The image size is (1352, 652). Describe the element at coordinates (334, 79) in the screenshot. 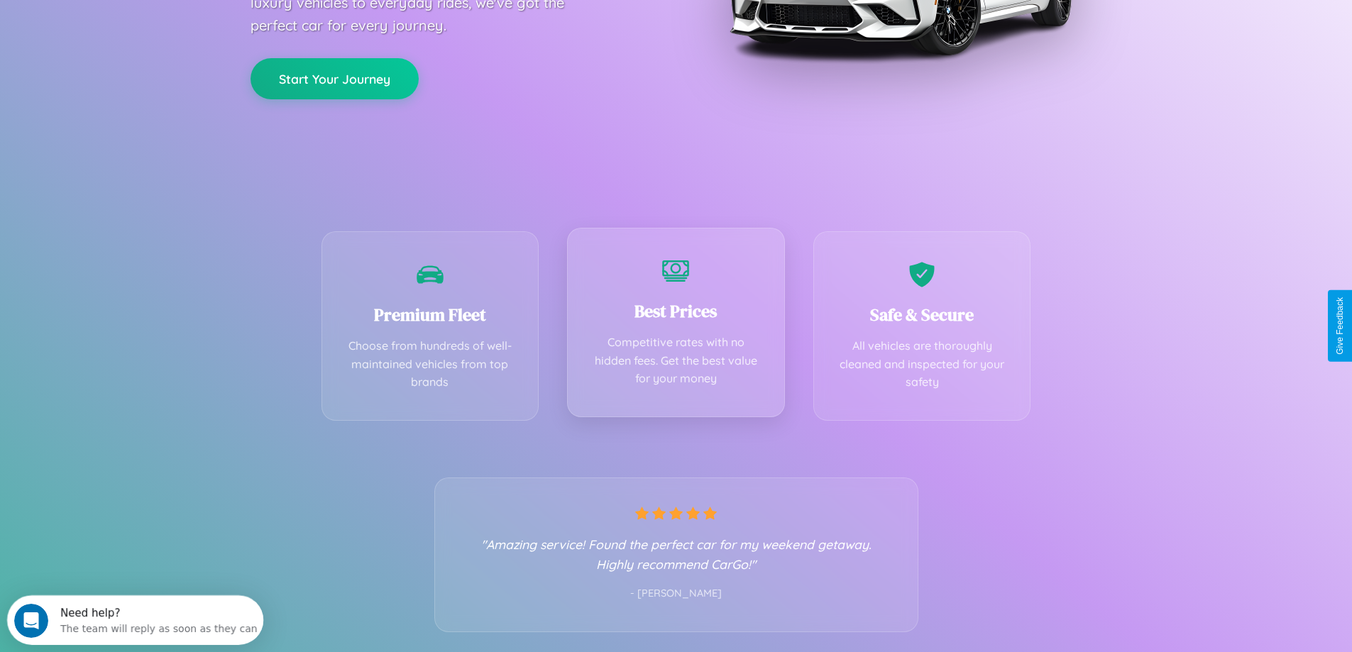

I see `button: Start Your Journey` at that location.